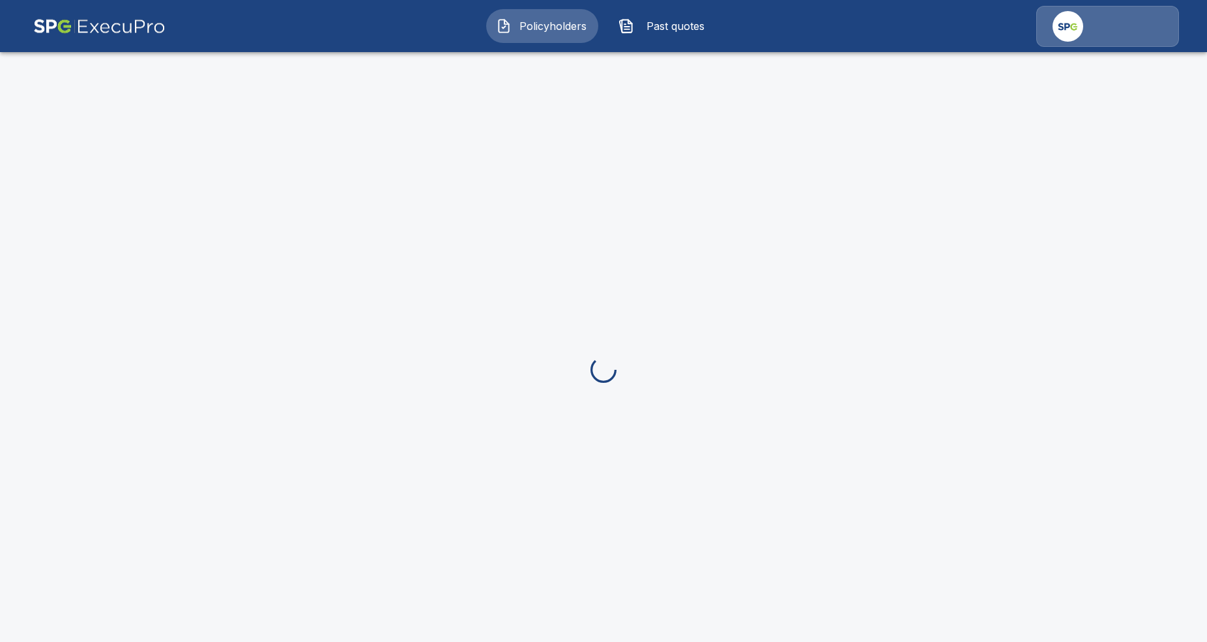 This screenshot has height=642, width=1207. What do you see at coordinates (542, 26) in the screenshot?
I see `a: Policyholders IconPolicyholders` at bounding box center [542, 26].